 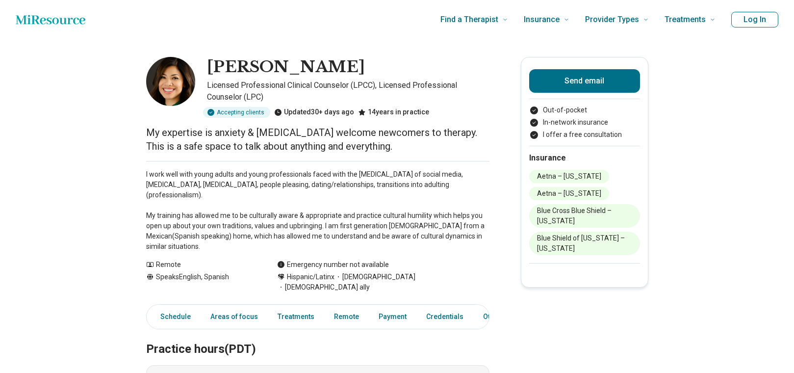 What do you see at coordinates (585, 122) in the screenshot?
I see `li: In-network insurance` at bounding box center [585, 122].